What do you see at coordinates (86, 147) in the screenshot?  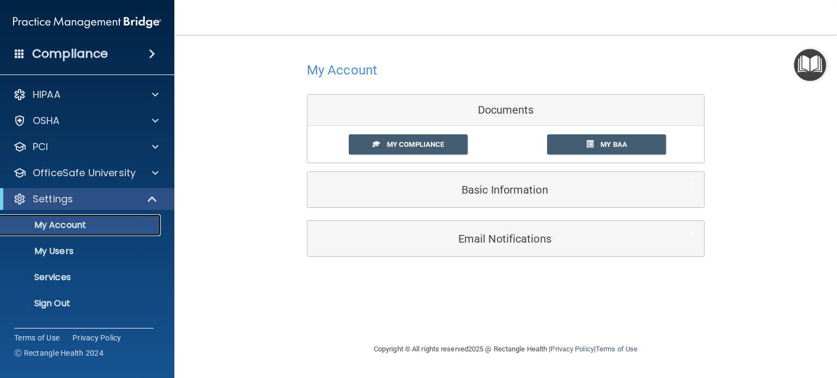 I see `a: PCI` at bounding box center [86, 147].